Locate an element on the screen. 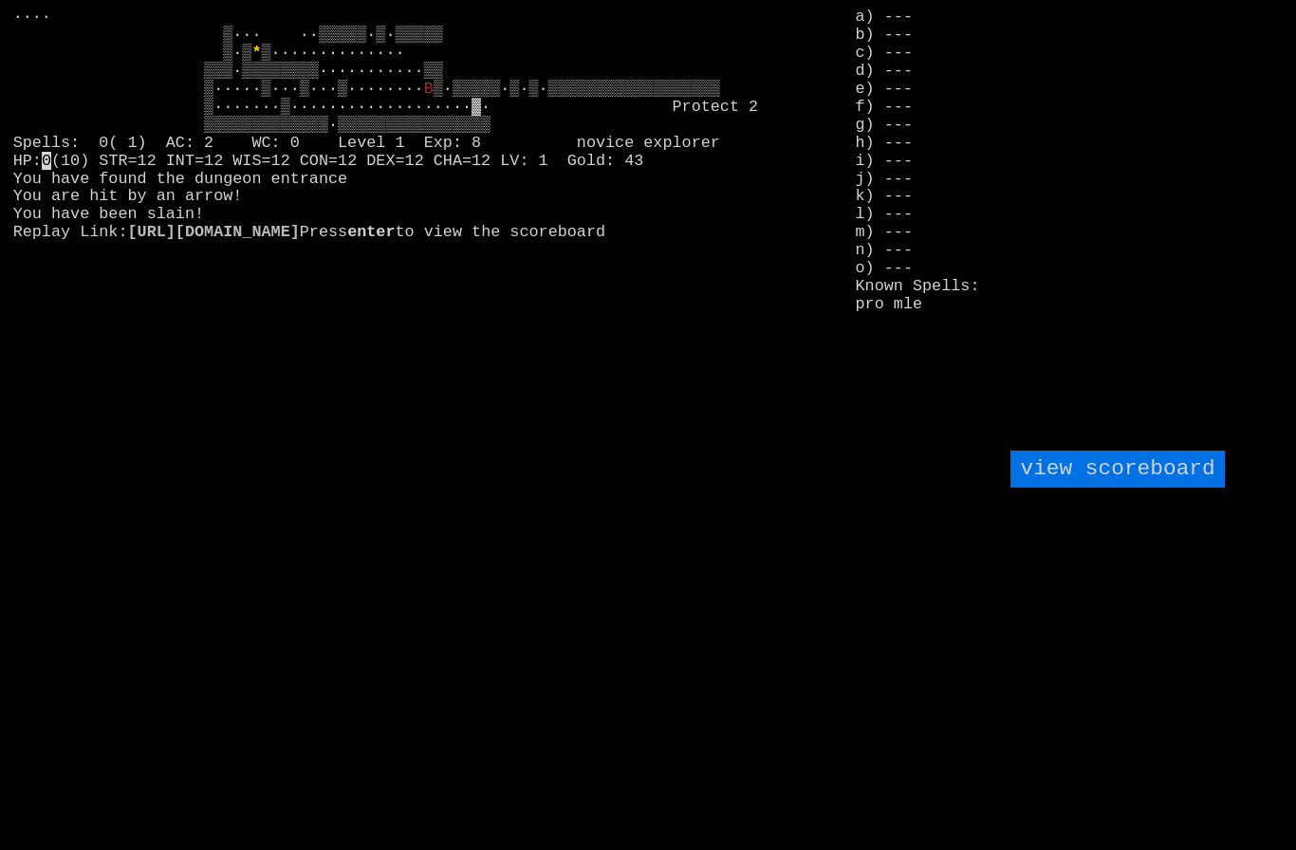 Image resolution: width=1296 pixels, height=850 pixels. mark: 0 is located at coordinates (47, 160).